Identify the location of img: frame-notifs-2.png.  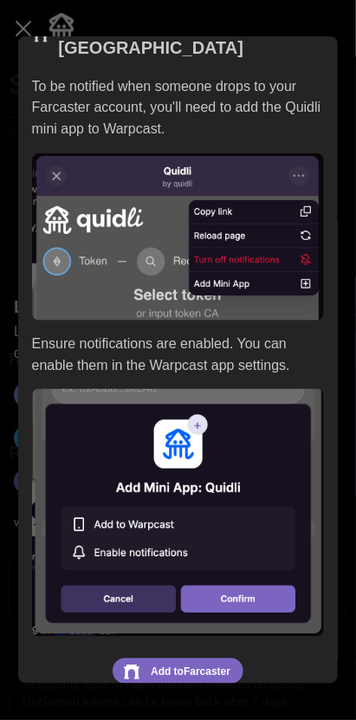
(178, 512).